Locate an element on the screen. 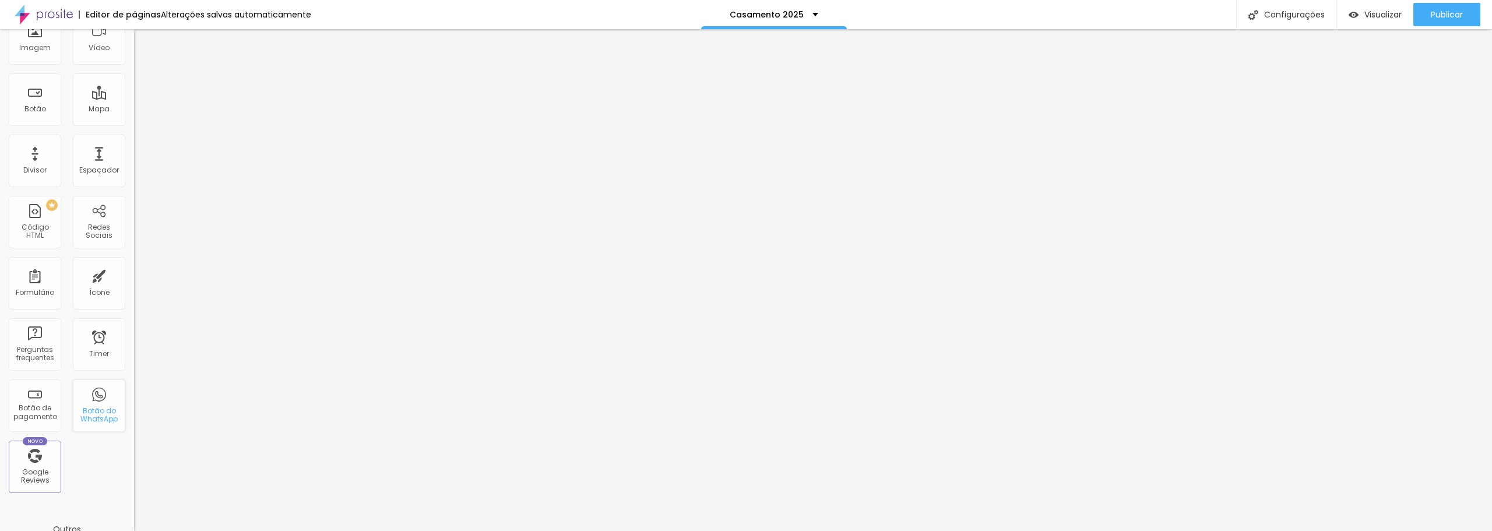  div: Espaçador is located at coordinates (99, 170).